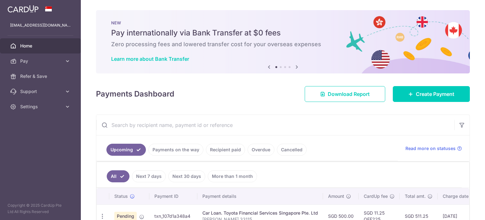 The image size is (485, 220). What do you see at coordinates (261, 149) in the screenshot?
I see `a: Overdue` at bounding box center [261, 149].